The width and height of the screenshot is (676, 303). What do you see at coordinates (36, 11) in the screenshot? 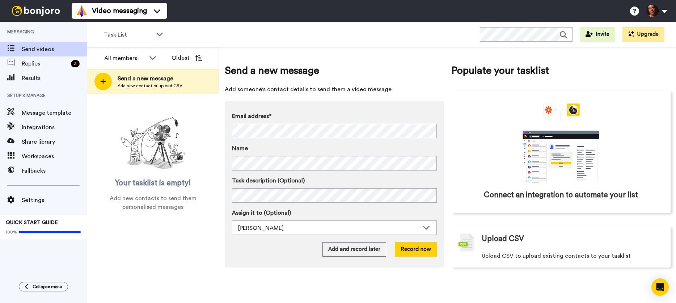
I see `img: bj-logo-header-white.svg` at bounding box center [36, 11].